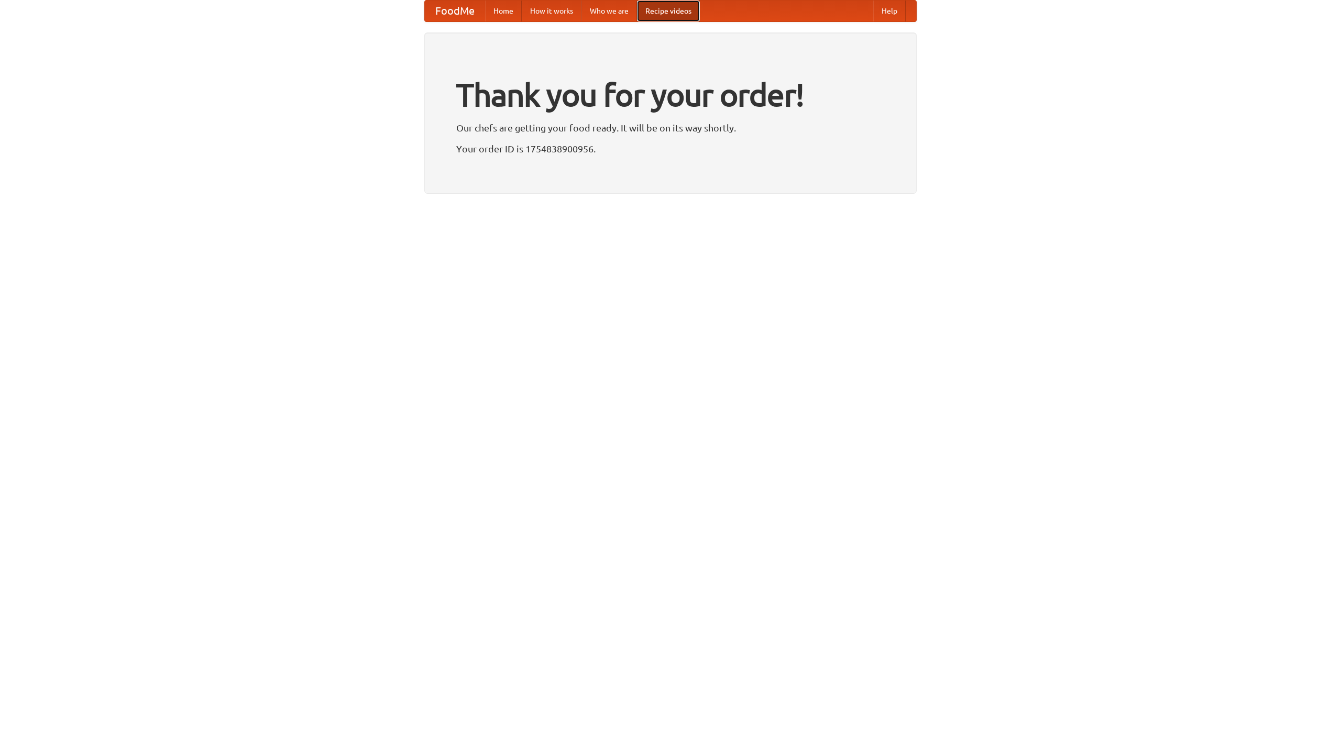  Describe the element at coordinates (889, 11) in the screenshot. I see `a: Help` at that location.